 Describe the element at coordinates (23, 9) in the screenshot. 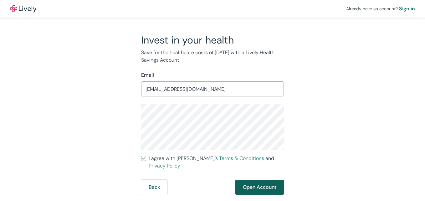

I see `img: Lively` at that location.